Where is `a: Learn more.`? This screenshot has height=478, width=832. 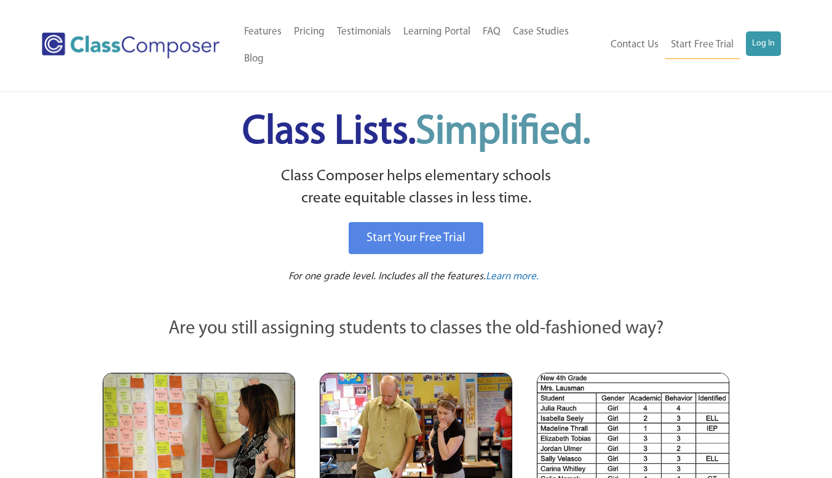 a: Learn more. is located at coordinates (512, 277).